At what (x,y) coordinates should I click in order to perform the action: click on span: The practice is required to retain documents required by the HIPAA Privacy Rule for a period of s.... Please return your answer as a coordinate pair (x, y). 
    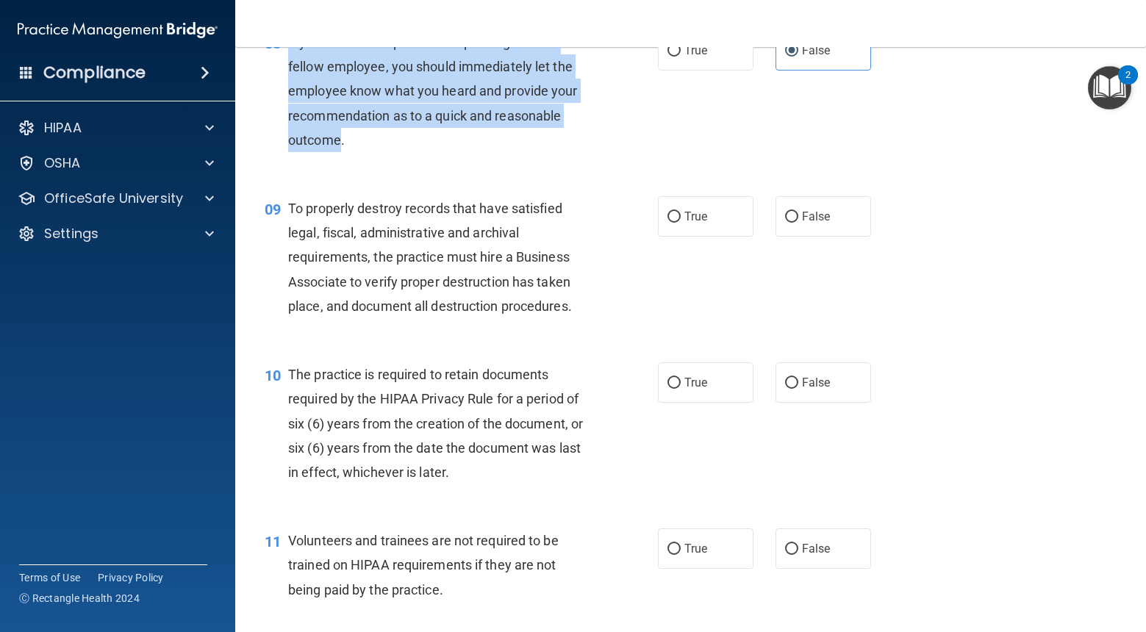
    Looking at the image, I should click on (435, 423).